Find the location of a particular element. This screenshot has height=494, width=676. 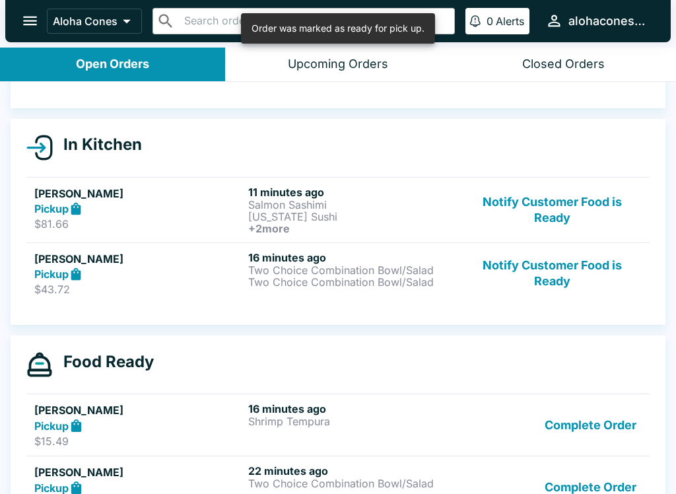

p: $81.66 is located at coordinates (139, 224).